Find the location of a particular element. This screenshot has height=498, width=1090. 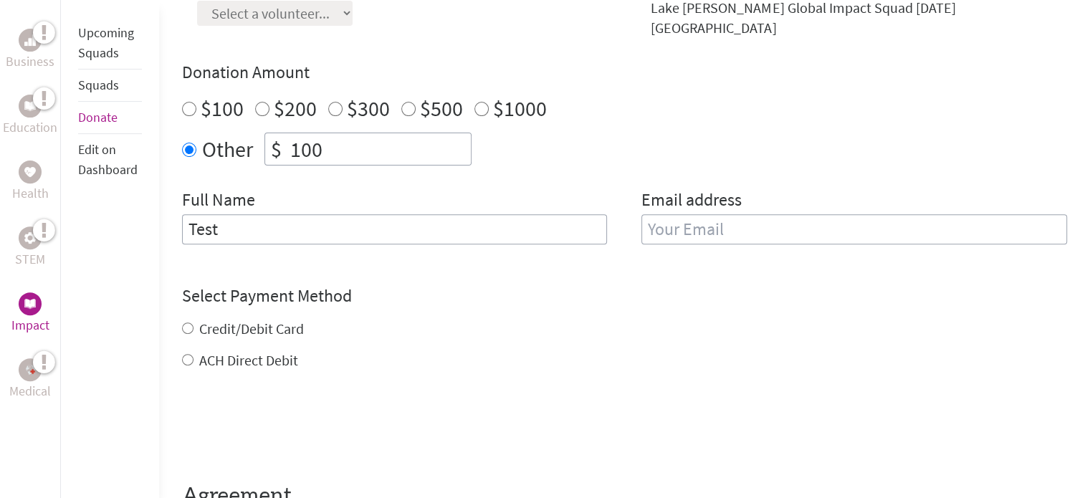

h4: Select Payment Method is located at coordinates (624, 296).